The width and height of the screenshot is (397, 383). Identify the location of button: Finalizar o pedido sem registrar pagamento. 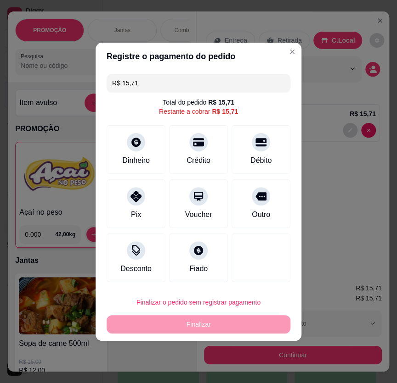
(198, 303).